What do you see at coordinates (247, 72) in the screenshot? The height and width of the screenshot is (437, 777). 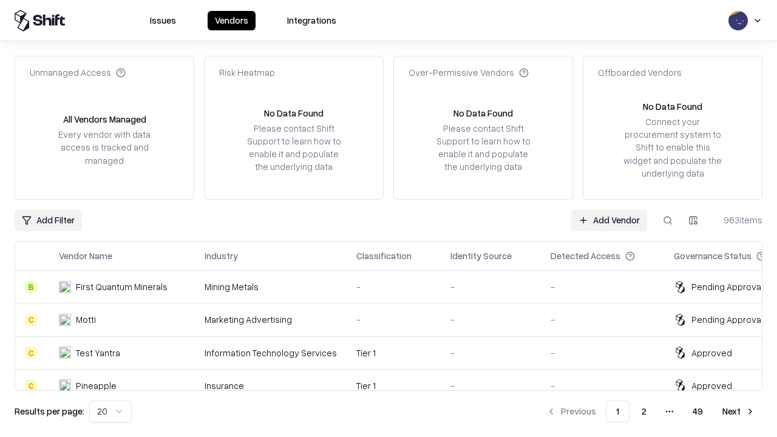 I see `div: Risk Heatmap` at bounding box center [247, 72].